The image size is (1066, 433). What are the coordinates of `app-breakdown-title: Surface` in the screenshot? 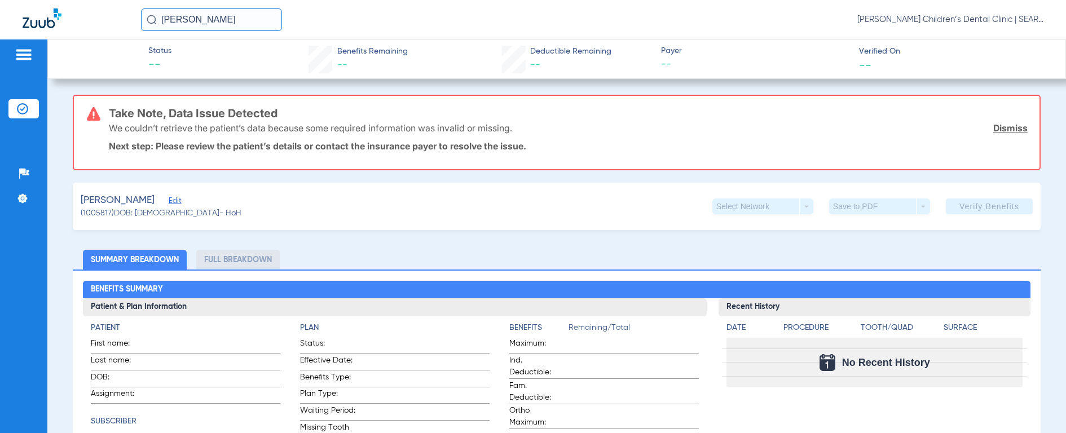 It's located at (983, 330).